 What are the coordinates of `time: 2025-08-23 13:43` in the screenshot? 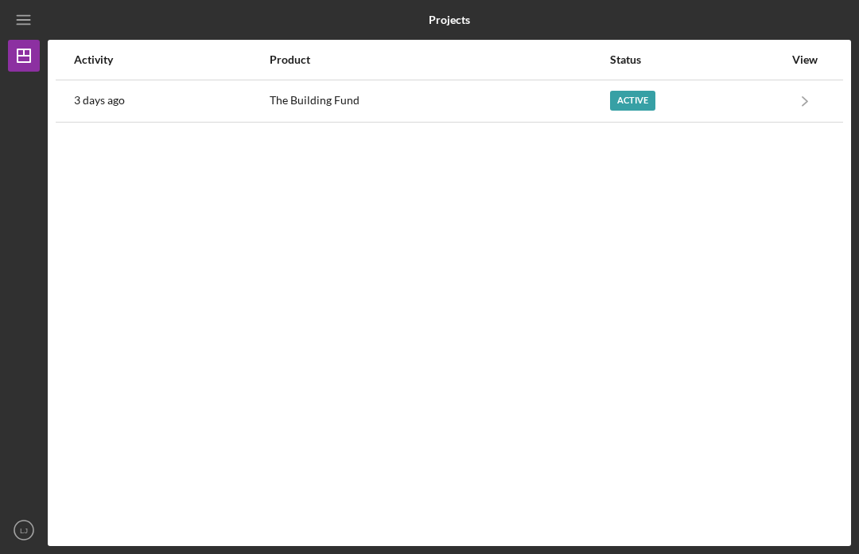 It's located at (99, 100).